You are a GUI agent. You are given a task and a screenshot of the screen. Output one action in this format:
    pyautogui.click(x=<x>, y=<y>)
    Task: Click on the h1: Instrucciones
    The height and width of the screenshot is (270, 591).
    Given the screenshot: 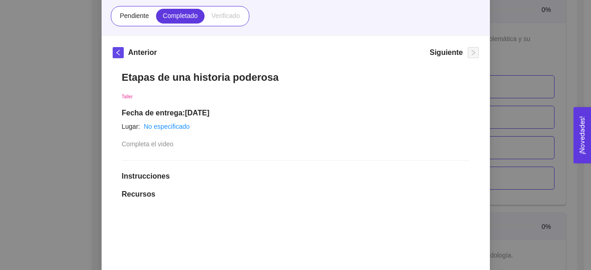 What is the action you would take?
    pyautogui.click(x=296, y=177)
    